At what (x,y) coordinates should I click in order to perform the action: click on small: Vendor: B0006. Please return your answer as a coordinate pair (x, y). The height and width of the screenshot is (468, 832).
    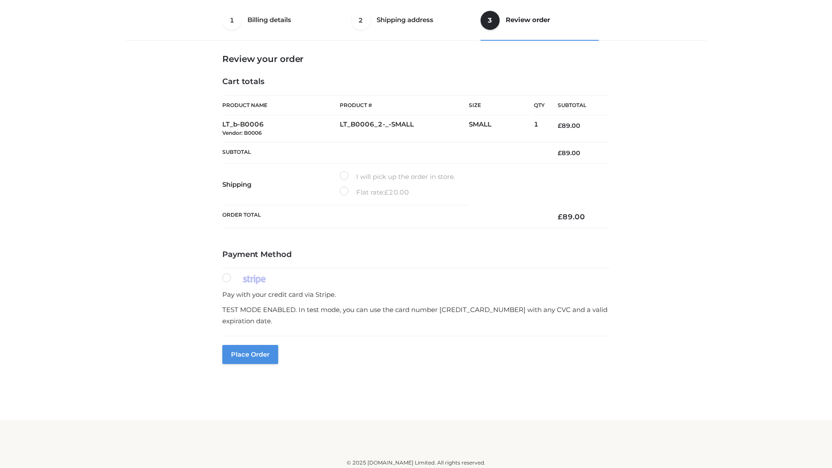
    Looking at the image, I should click on (242, 133).